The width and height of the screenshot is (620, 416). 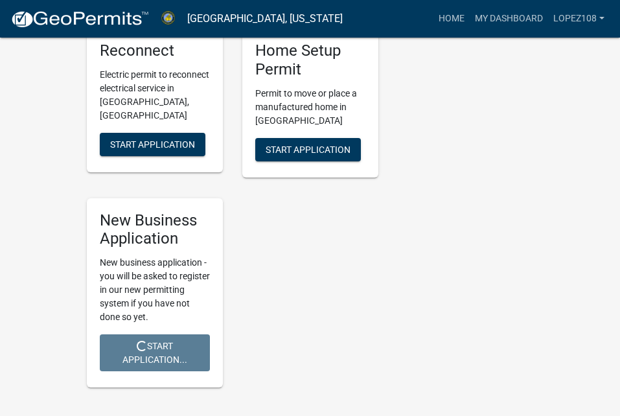 What do you see at coordinates (155, 230) in the screenshot?
I see `h5: New Business Application` at bounding box center [155, 230].